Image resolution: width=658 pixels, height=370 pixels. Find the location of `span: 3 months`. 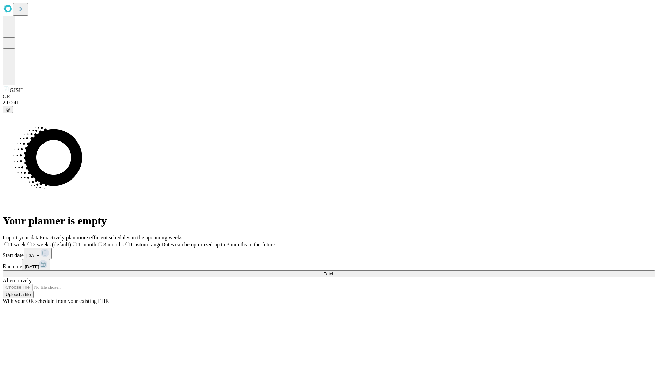

span: 3 months is located at coordinates (114, 245).